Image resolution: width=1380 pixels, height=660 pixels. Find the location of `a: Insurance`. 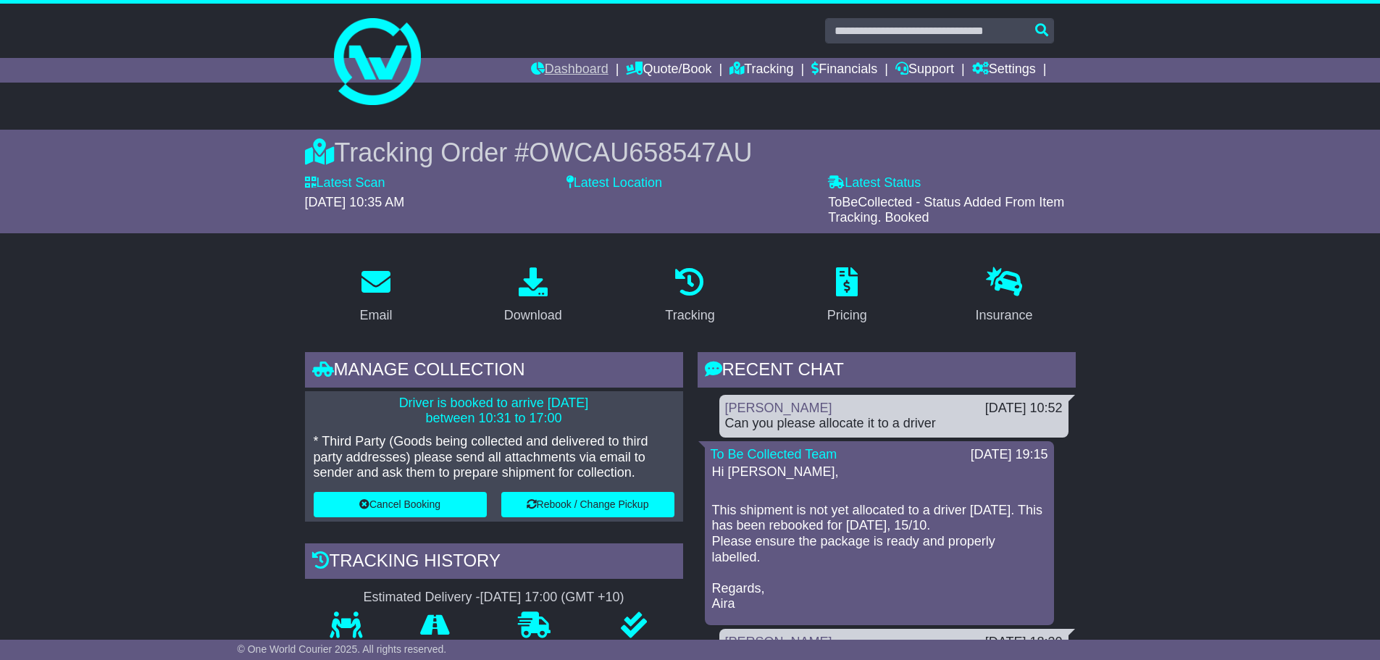

a: Insurance is located at coordinates (1004, 296).